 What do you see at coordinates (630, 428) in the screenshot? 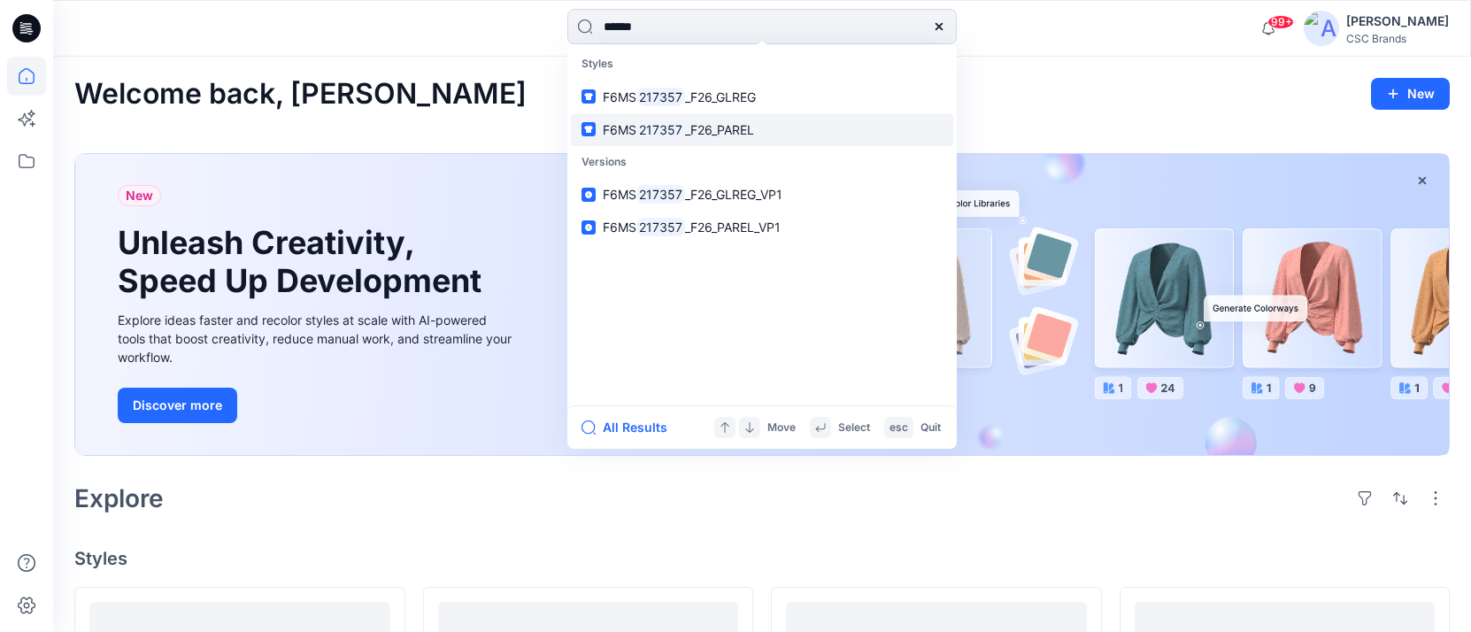
I see `a: All Results` at bounding box center [630, 428].